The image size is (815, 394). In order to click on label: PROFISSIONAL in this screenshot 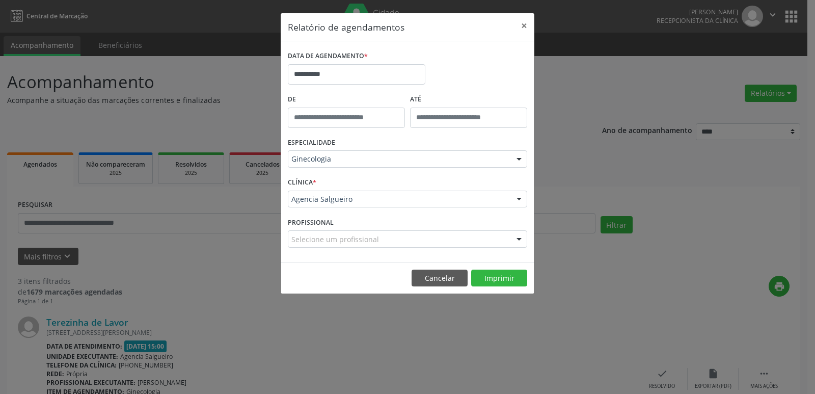, I will do `click(311, 222)`.